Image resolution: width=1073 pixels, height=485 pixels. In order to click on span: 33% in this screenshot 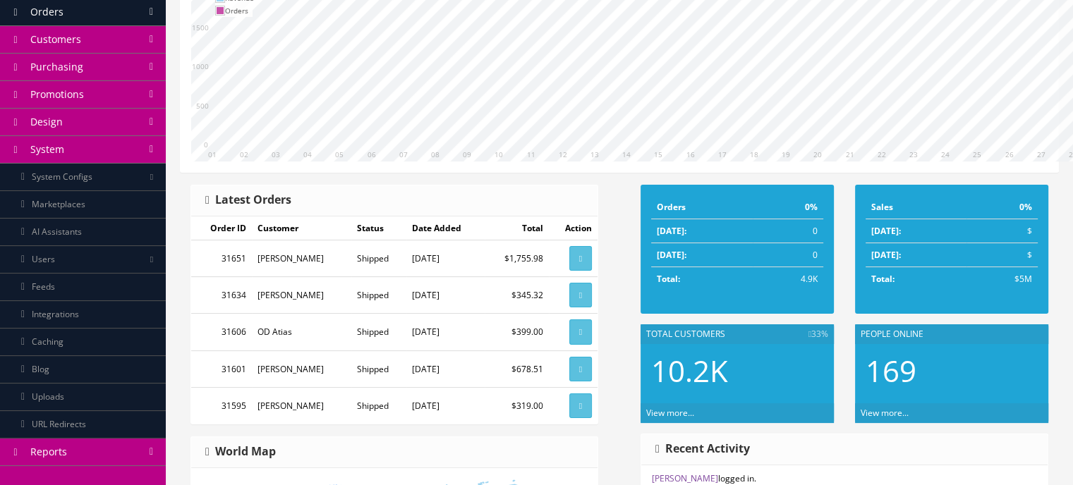, I will do `click(818, 334)`.